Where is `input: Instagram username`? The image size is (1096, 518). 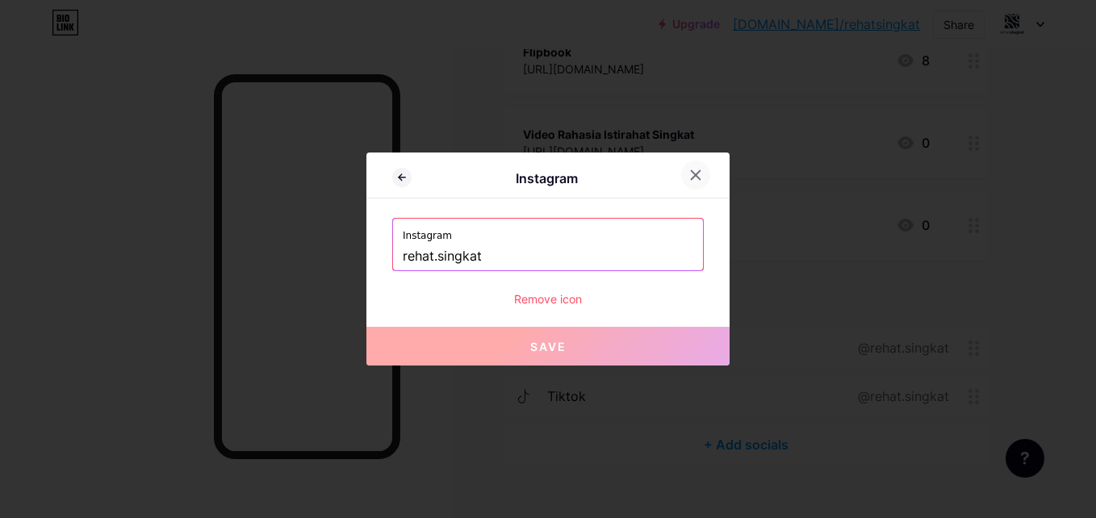 input: Instagram username is located at coordinates (548, 257).